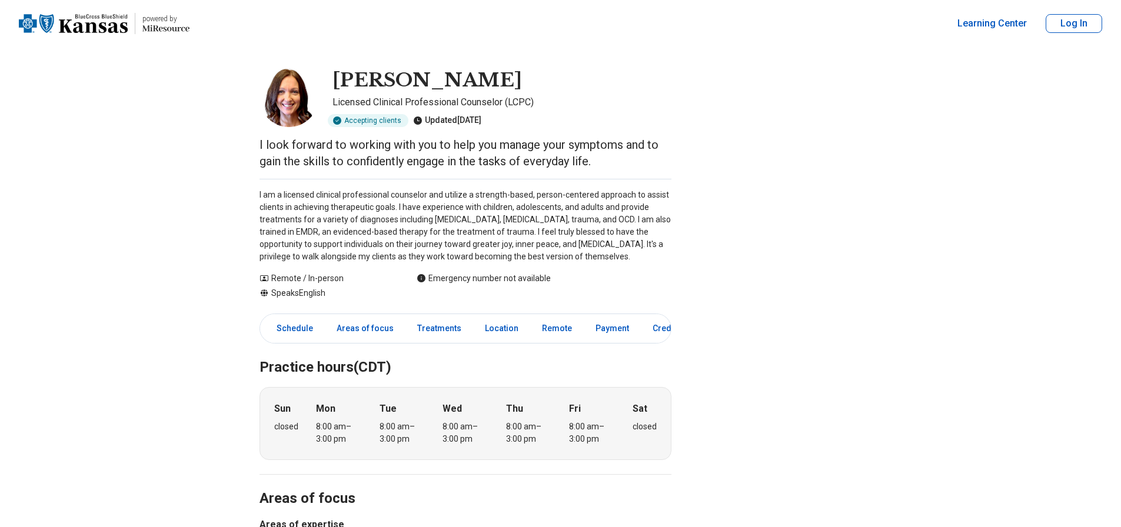 This screenshot has height=527, width=1121. I want to click on a: Home page, so click(104, 24).